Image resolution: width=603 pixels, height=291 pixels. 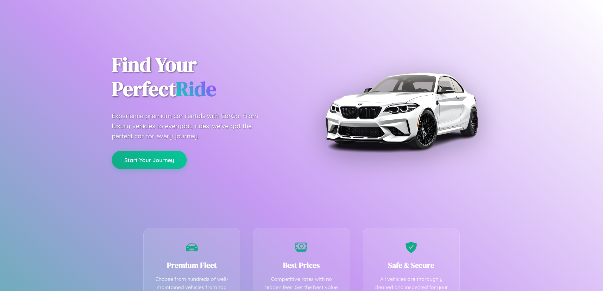 I want to click on h1: Find Your Perfect, so click(x=202, y=77).